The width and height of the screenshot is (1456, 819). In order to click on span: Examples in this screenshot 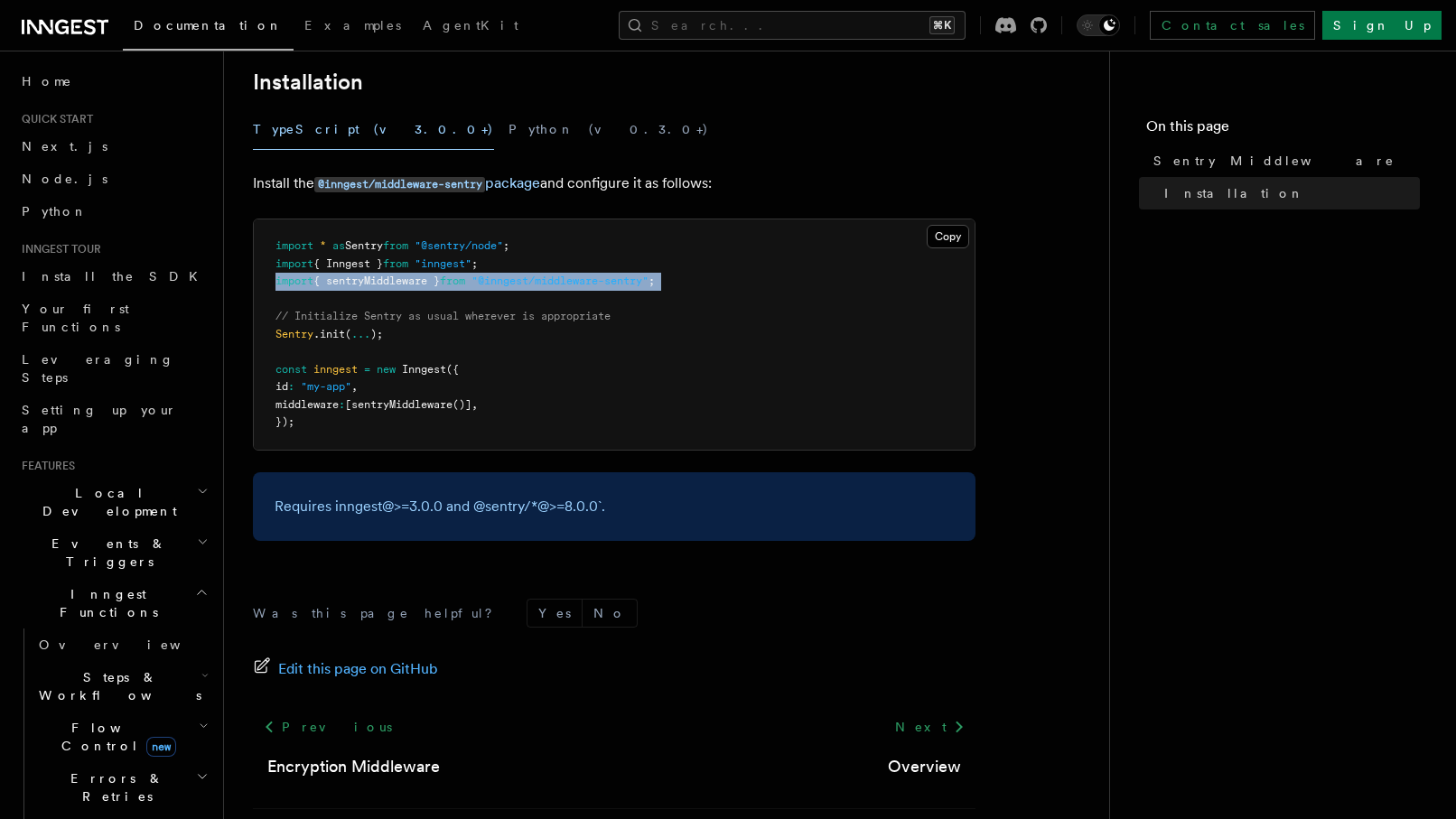, I will do `click(353, 25)`.